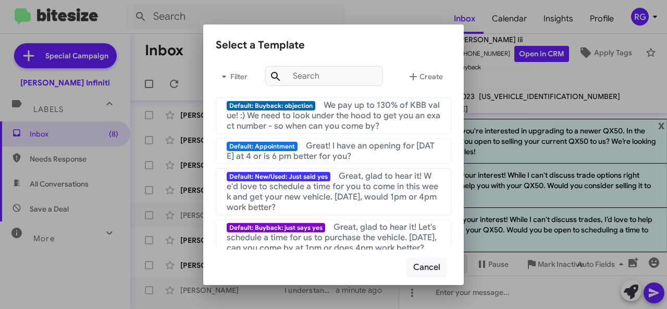  What do you see at coordinates (262, 146) in the screenshot?
I see `span: Default: Appointment` at bounding box center [262, 146].